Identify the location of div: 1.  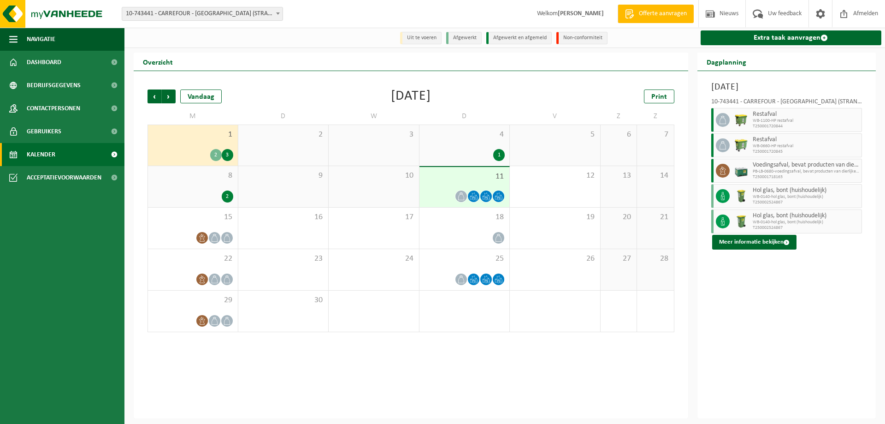
(499, 155).